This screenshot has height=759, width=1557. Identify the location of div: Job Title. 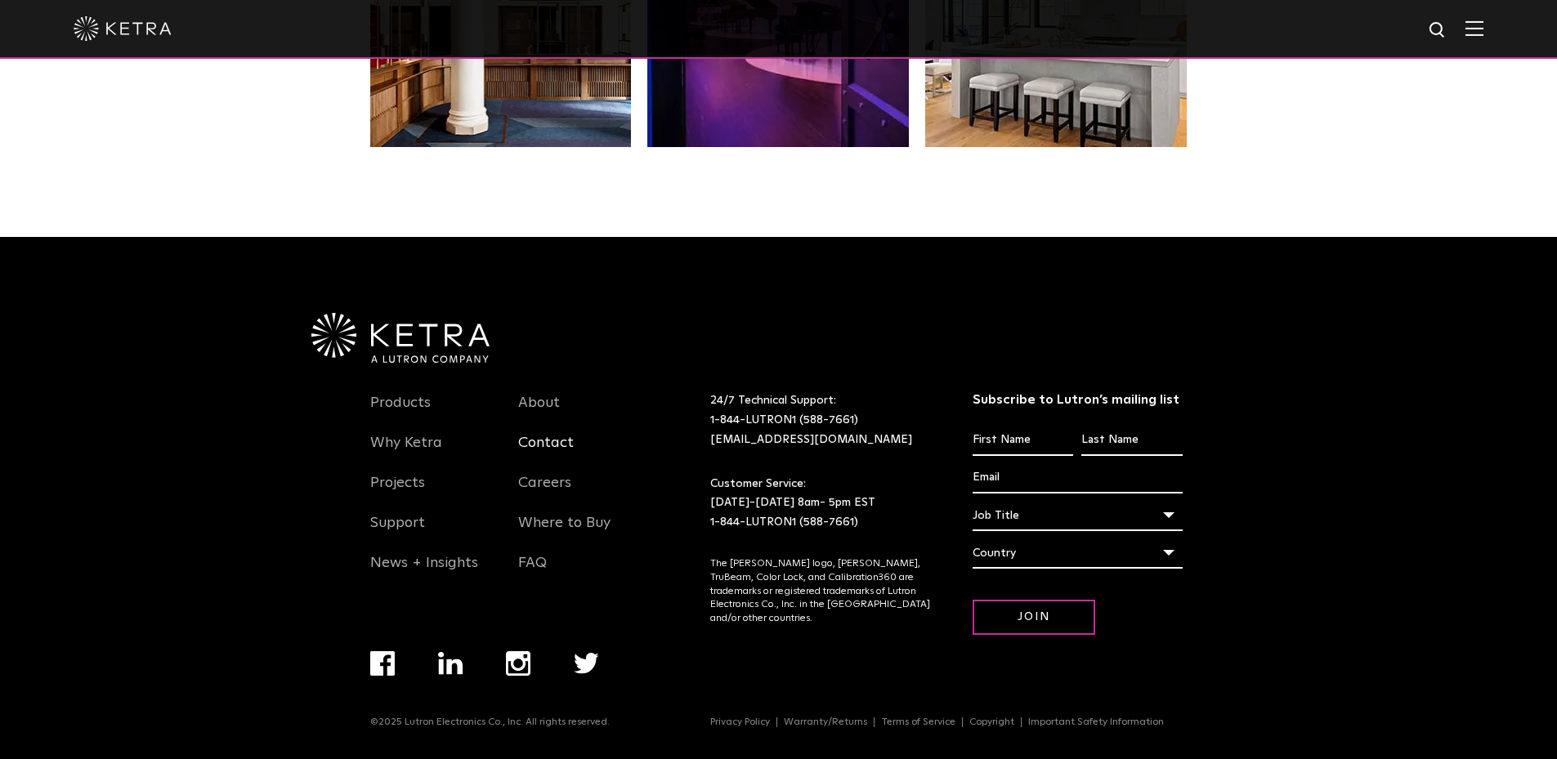
(1077, 516).